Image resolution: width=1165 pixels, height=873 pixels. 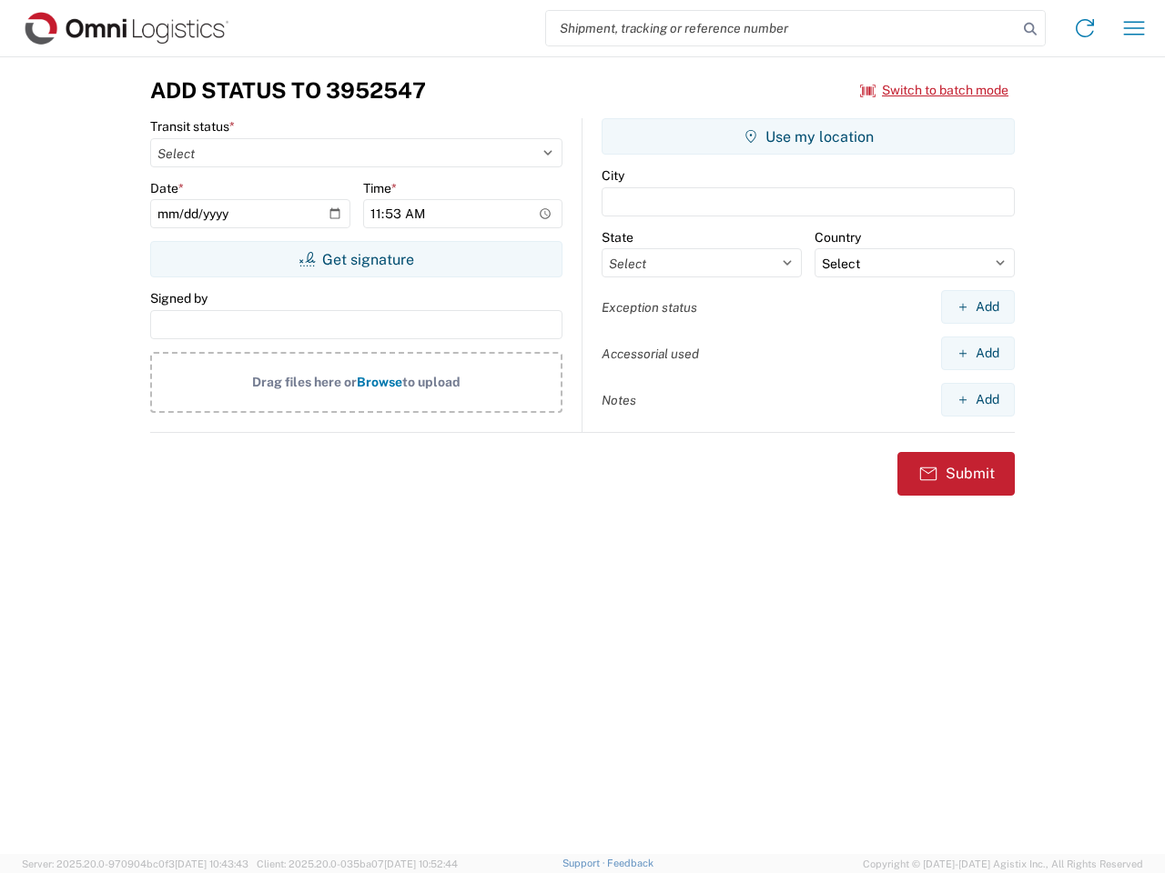 I want to click on label: Country, so click(x=837, y=237).